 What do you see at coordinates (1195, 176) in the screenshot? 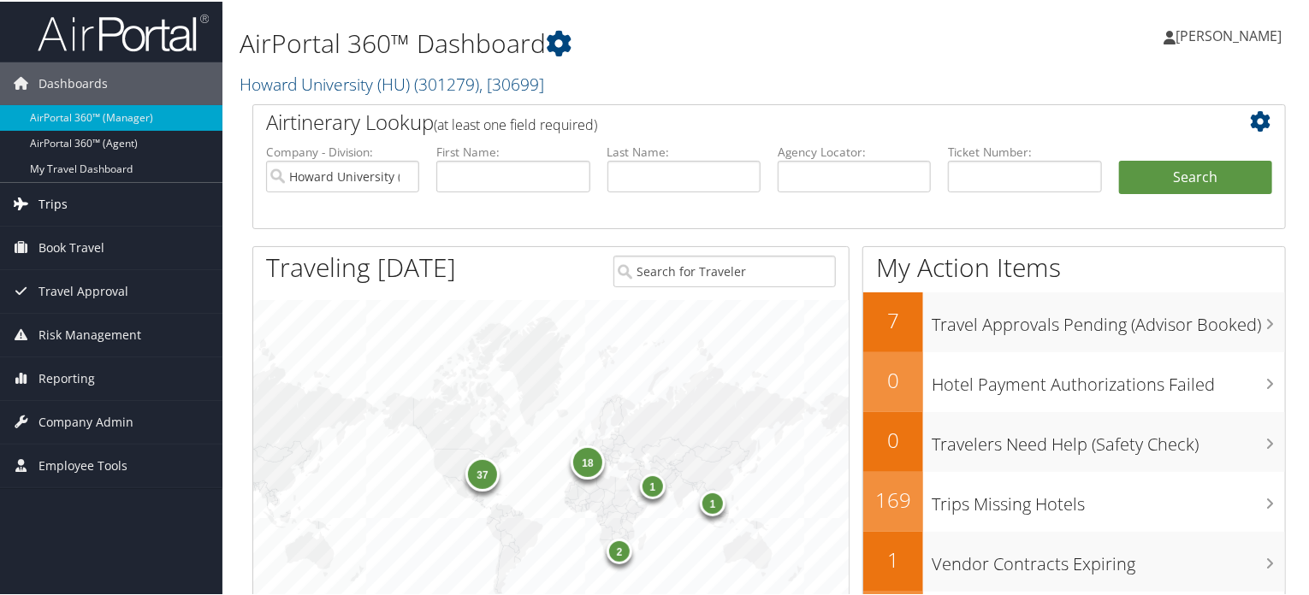
I see `button: Search` at bounding box center [1195, 176].